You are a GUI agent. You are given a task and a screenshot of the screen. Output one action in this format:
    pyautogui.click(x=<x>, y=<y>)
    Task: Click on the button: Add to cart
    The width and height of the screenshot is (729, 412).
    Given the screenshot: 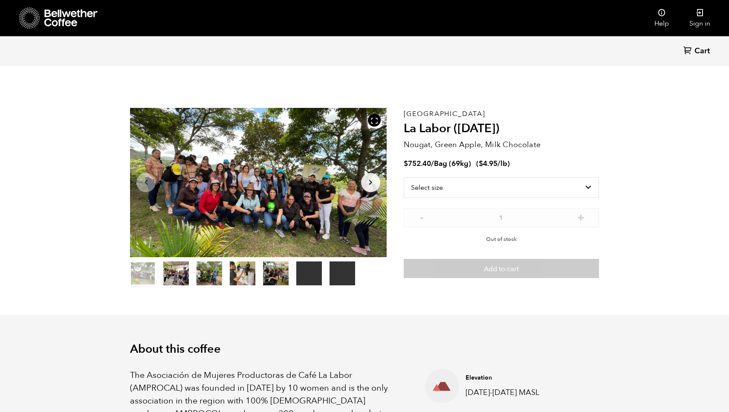 What is the action you would take?
    pyautogui.click(x=501, y=269)
    